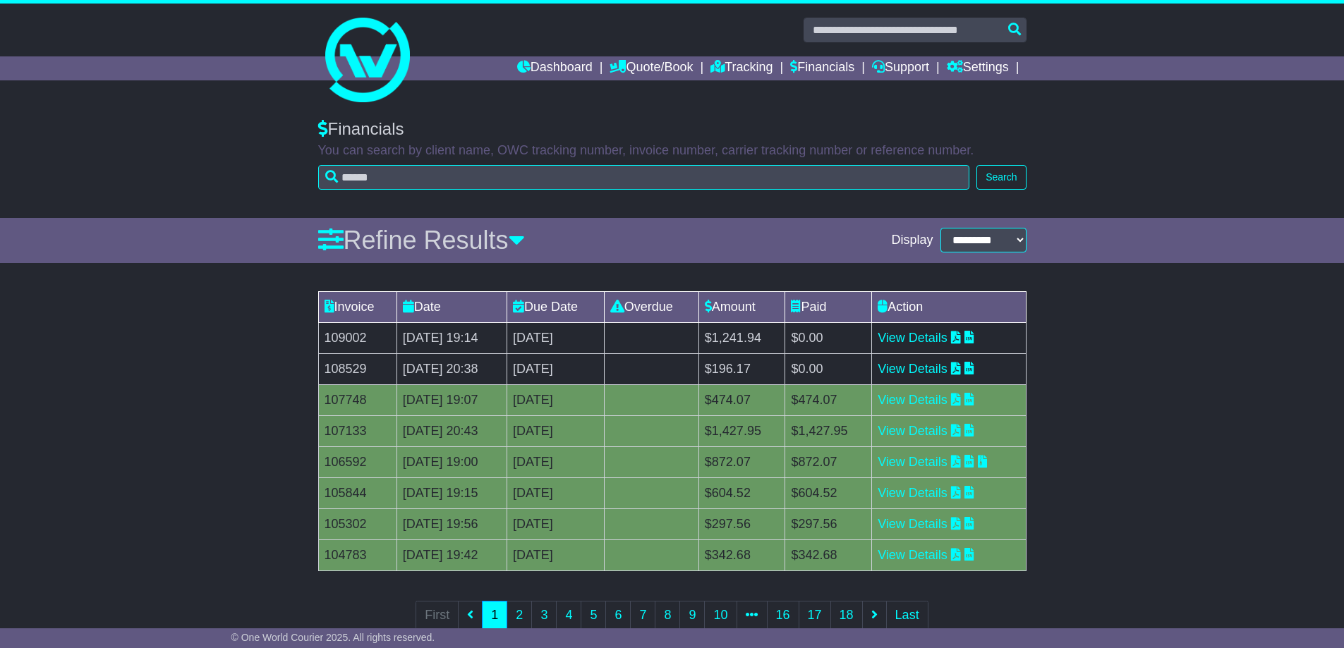  What do you see at coordinates (357, 307) in the screenshot?
I see `td: Invoice` at bounding box center [357, 307].